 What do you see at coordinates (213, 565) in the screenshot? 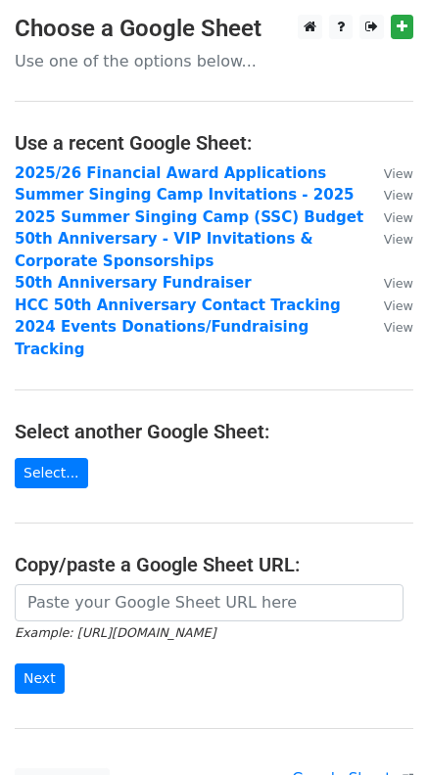
I see `h4: Copy/paste a Google Sheet URL:` at bounding box center [213, 565].